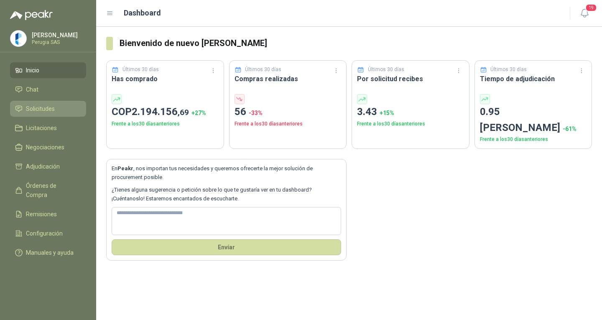  Describe the element at coordinates (160, 112) in the screenshot. I see `span: 2.194.156` at that location.